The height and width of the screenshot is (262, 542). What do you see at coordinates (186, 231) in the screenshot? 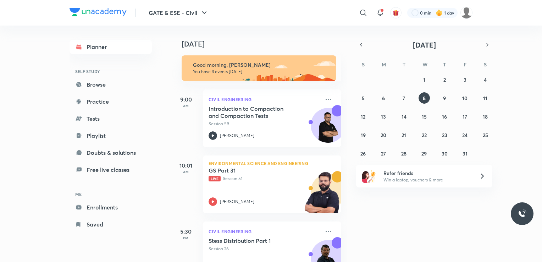
I see `h5: 5:30` at bounding box center [186, 231].